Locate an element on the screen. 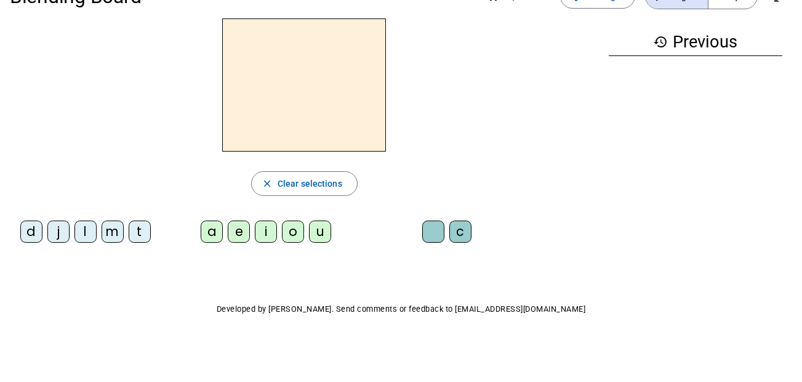 The image size is (802, 382). div: a is located at coordinates (212, 231).